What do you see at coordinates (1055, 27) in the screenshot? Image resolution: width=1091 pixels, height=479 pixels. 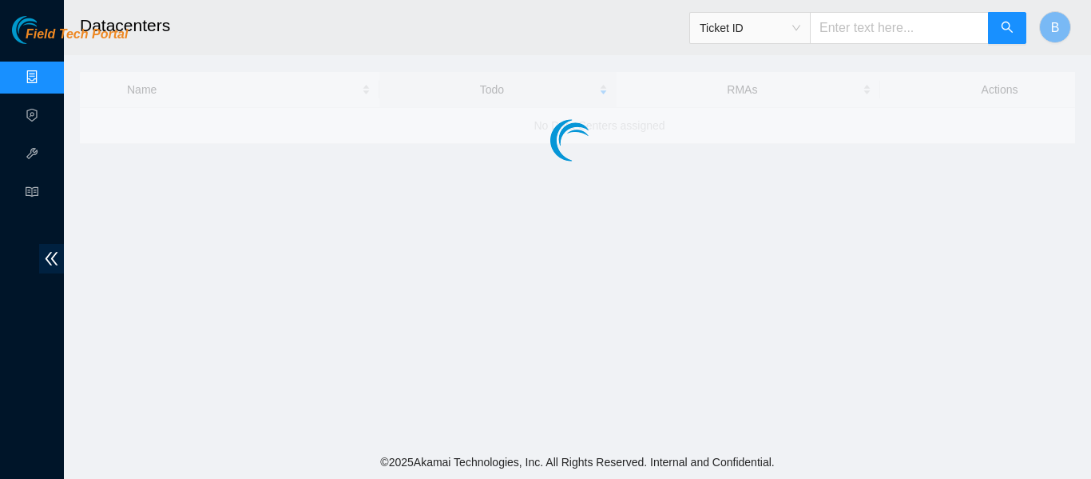 I see `span: B` at bounding box center [1055, 27].